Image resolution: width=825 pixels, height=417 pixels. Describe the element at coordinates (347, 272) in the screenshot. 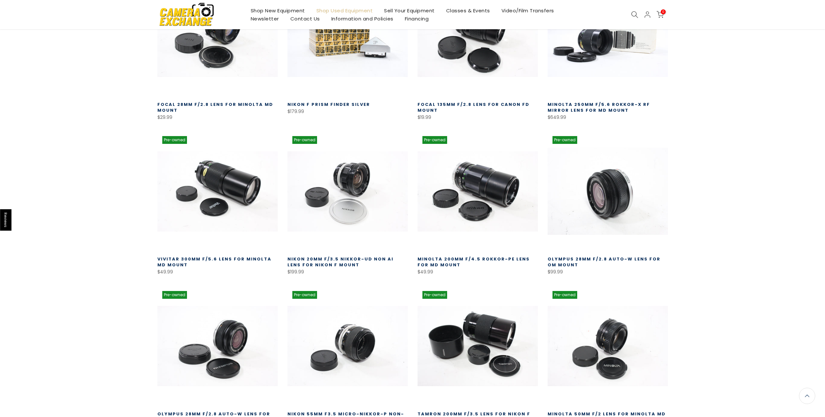

I see `div: $199.99` at that location.